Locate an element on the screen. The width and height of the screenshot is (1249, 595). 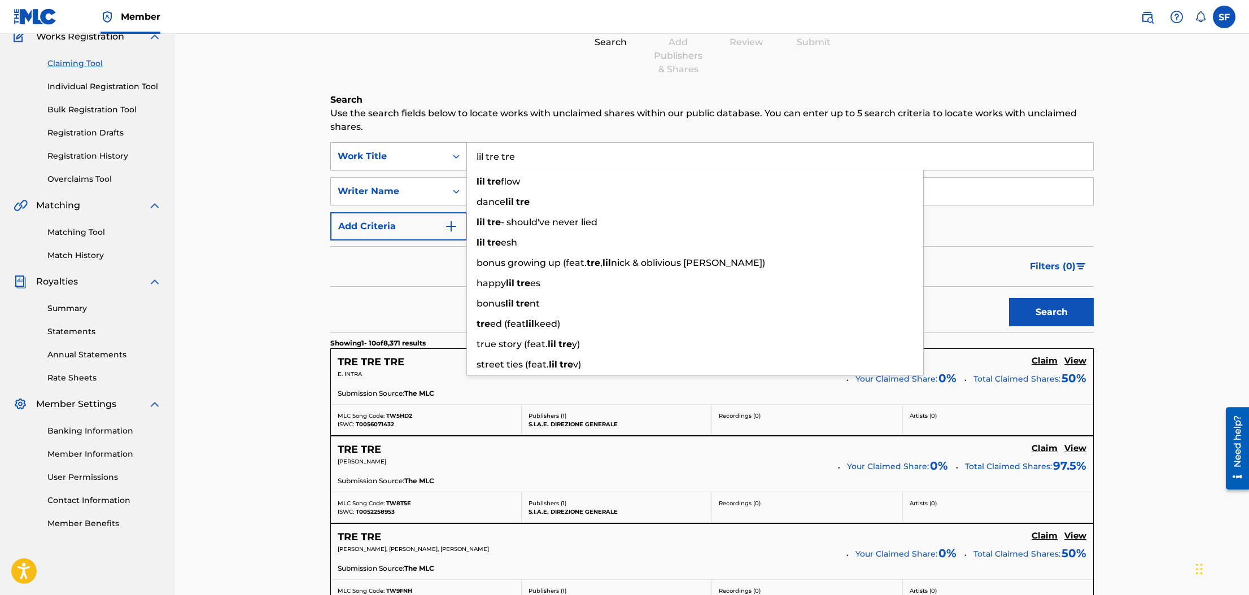
span: Works Registration is located at coordinates (80, 37).